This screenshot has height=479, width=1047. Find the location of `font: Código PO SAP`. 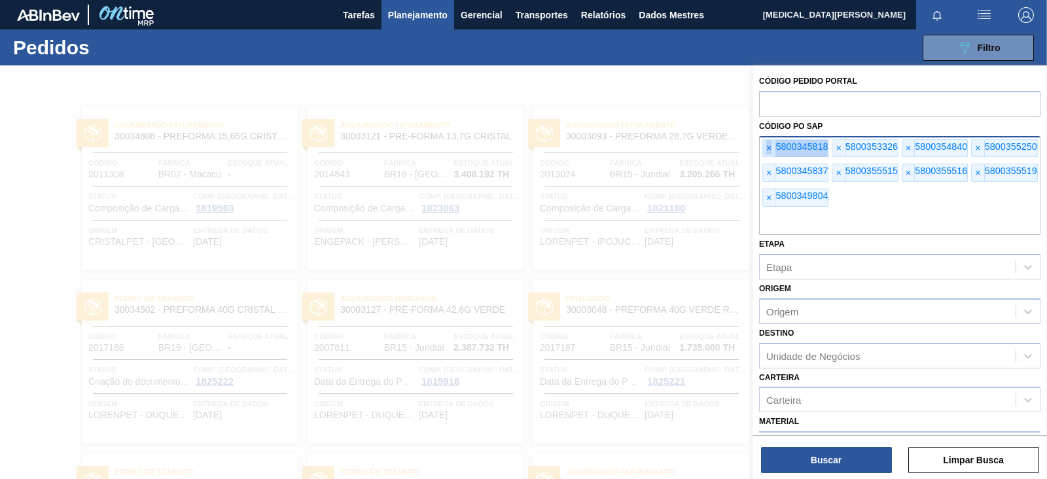

font: Código PO SAP is located at coordinates (791, 126).